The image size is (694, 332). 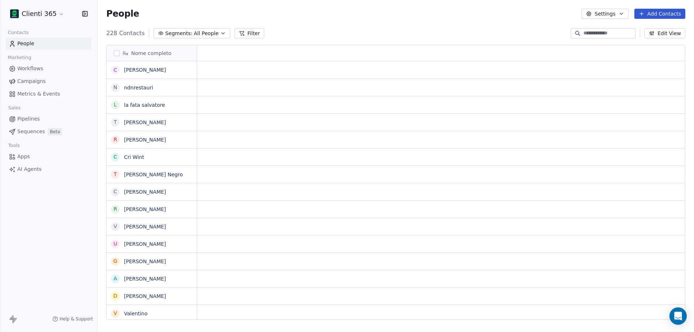 I want to click on div: l, so click(x=115, y=105).